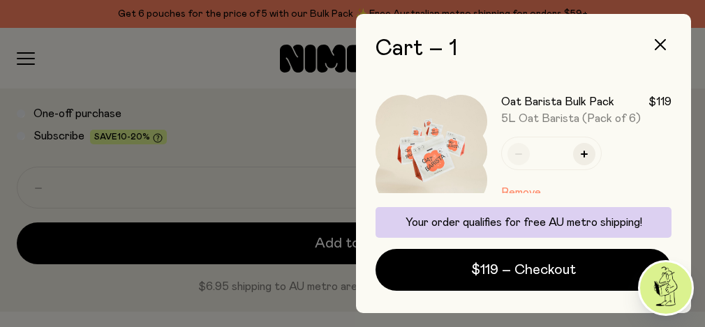 Image resolution: width=705 pixels, height=327 pixels. I want to click on span: 5L Oat Barista (Pack of 6), so click(571, 119).